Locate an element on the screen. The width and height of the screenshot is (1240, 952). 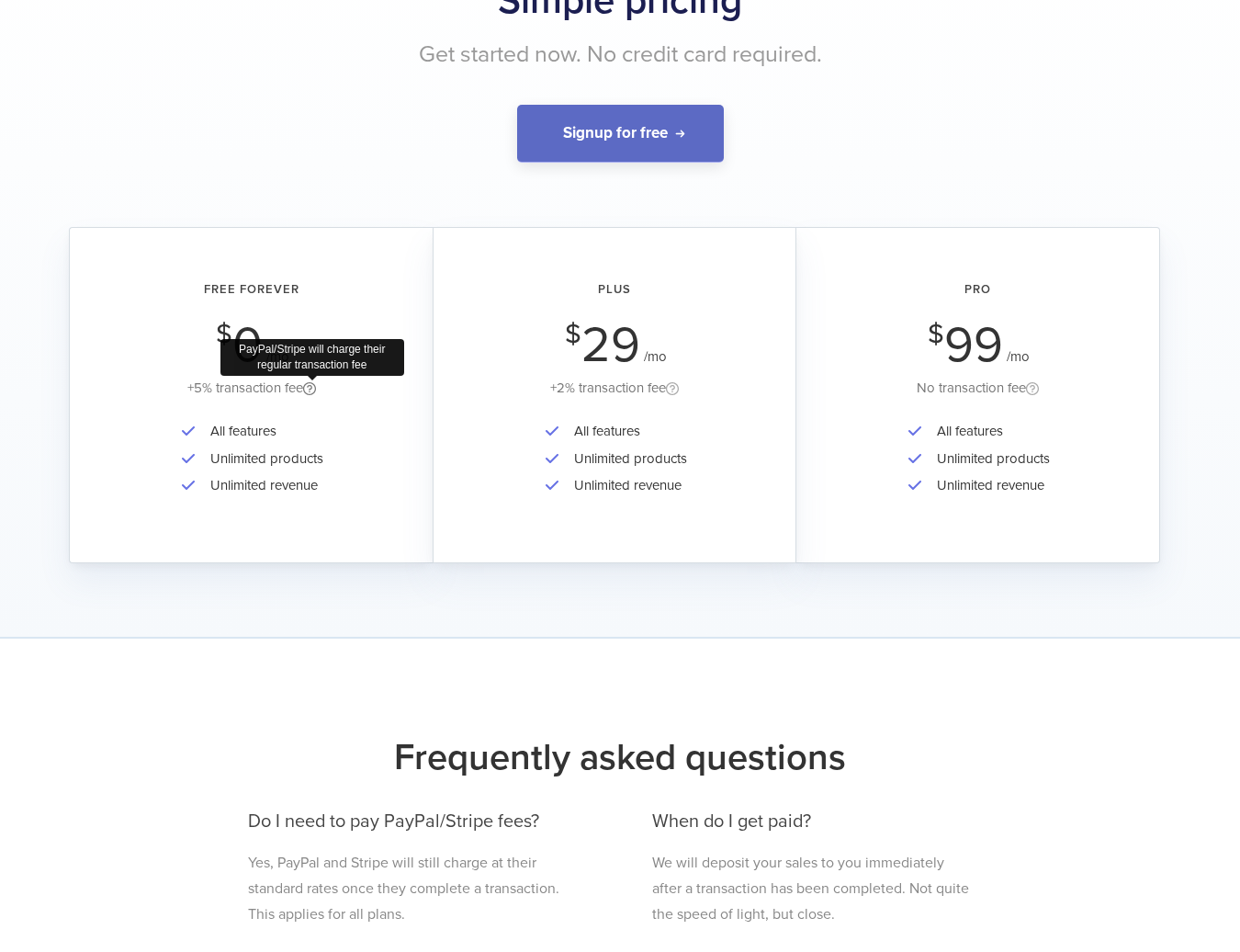
div: +2% transaction fee is located at coordinates (615, 388).